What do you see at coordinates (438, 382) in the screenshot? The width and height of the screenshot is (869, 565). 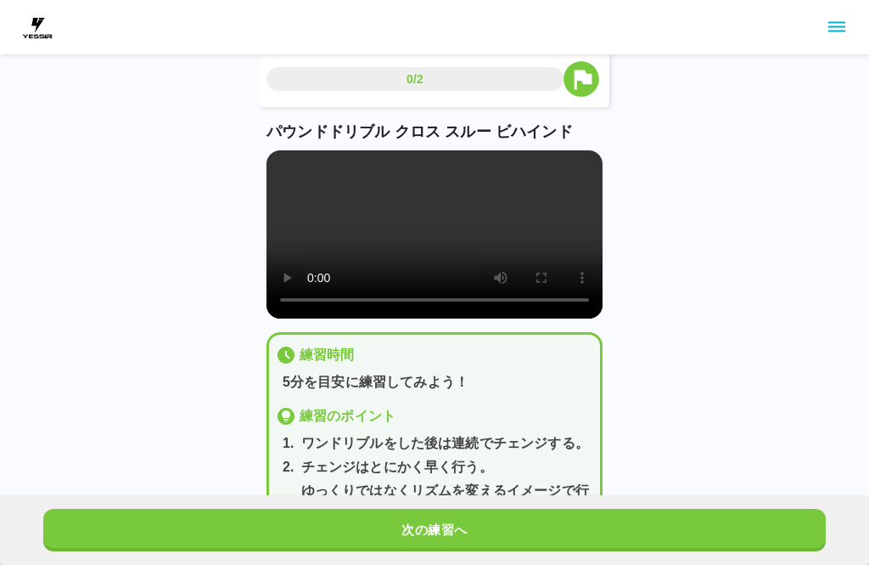 I see `p: 5分を目安に練習してみよう！` at bounding box center [438, 382].